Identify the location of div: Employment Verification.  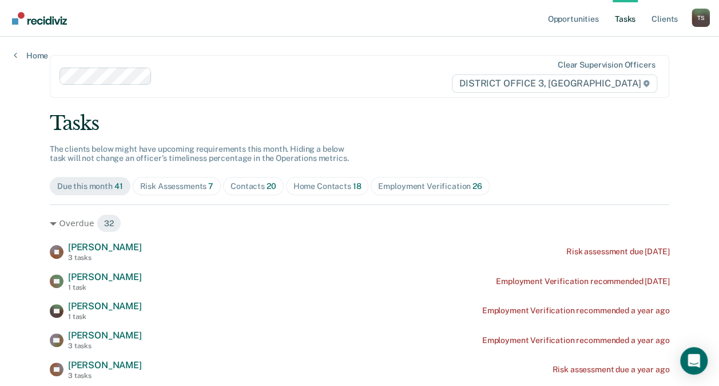
(430, 186).